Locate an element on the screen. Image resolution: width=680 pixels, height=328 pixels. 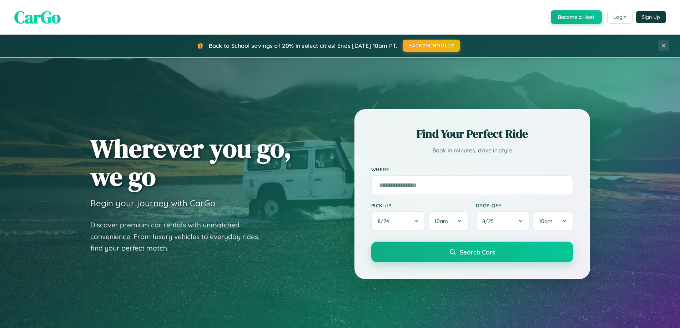
p: Discover premium car rentals with unmatched convenience. From luxury vehicles to everyday rides, ... is located at coordinates (180, 237).